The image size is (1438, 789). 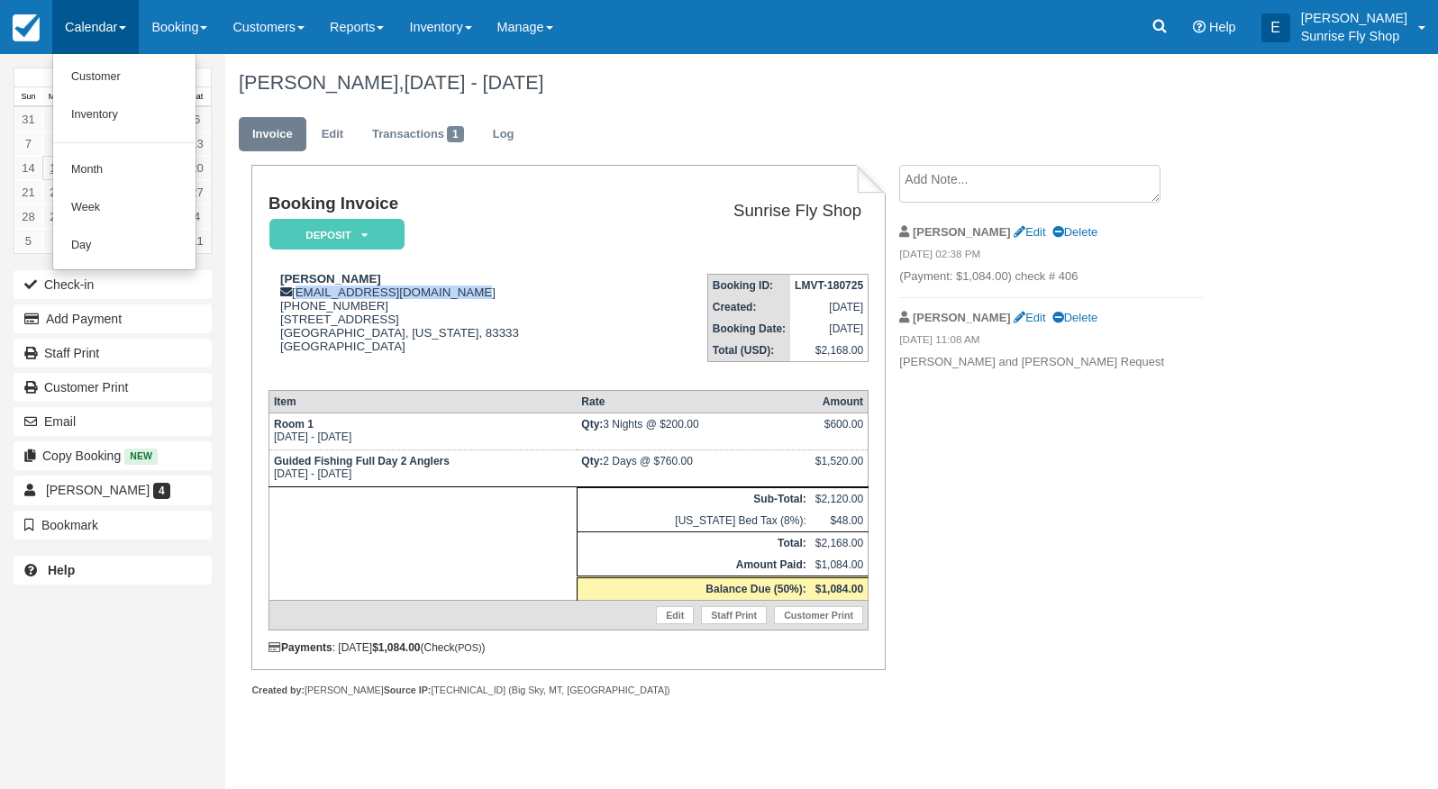 What do you see at coordinates (693, 588) in the screenshot?
I see `th: Balance Due (50%):` at bounding box center [693, 588].